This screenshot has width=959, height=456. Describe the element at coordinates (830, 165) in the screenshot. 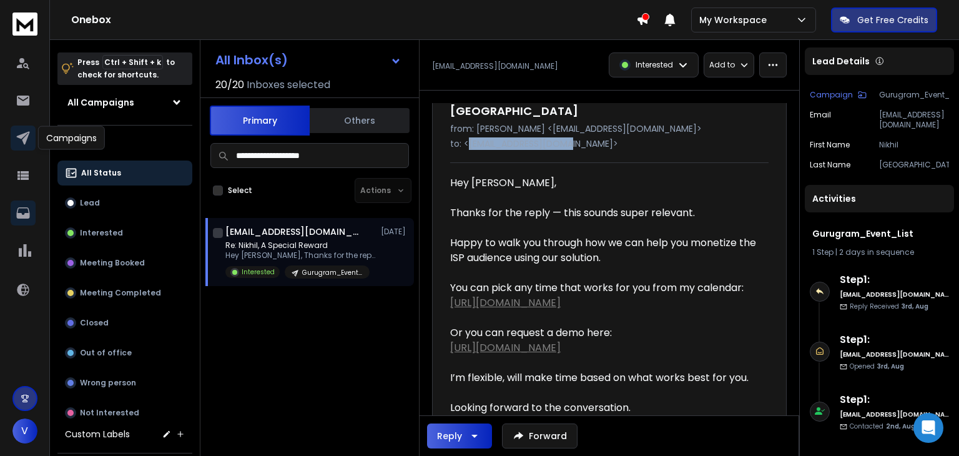

I see `p: Last Name` at that location.